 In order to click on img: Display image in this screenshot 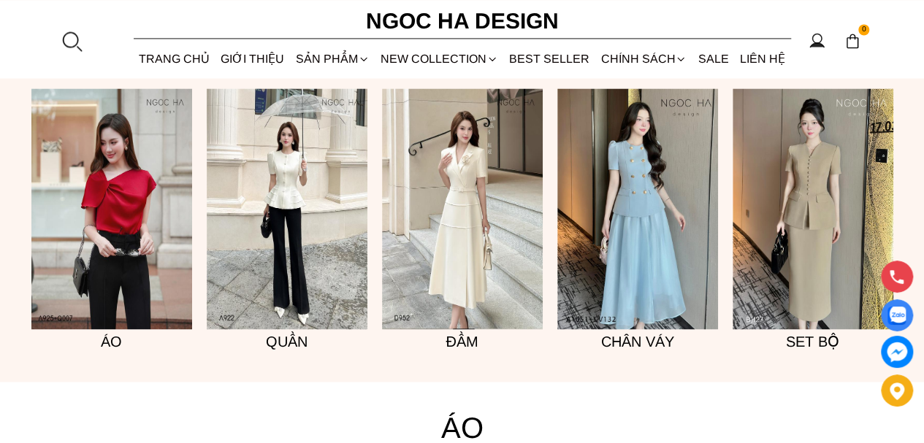, I will do `click(896, 316)`.